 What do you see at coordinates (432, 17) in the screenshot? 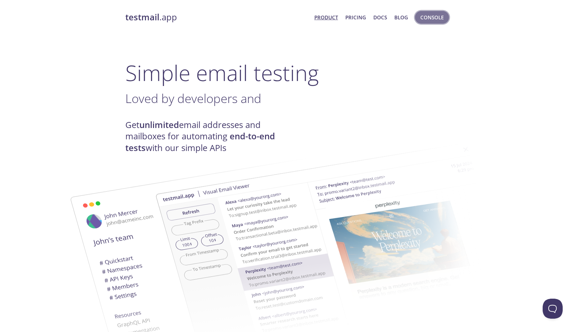
I see `span: Console` at bounding box center [432, 17].